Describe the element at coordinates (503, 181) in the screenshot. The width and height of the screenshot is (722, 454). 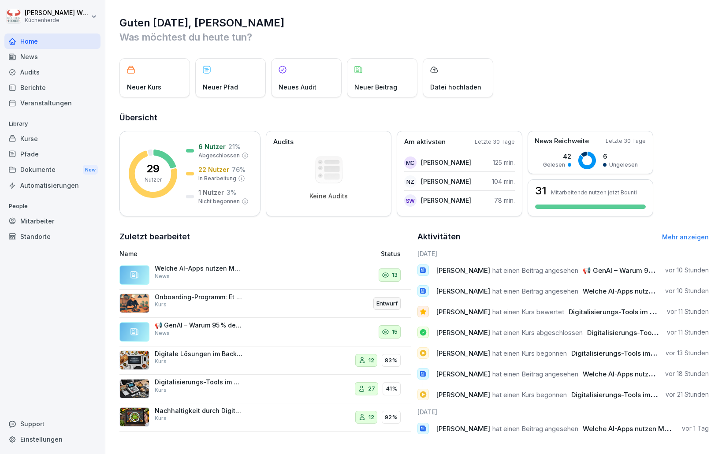
I see `p: 104 min.` at that location.